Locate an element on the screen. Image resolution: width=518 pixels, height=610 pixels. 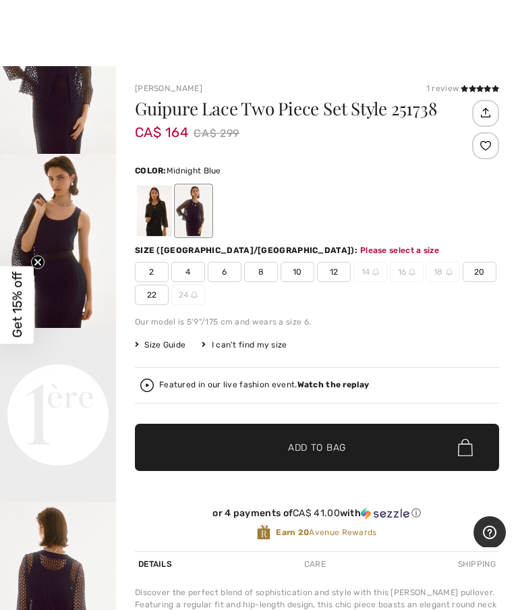
span: 18 is located at coordinates (443, 272).